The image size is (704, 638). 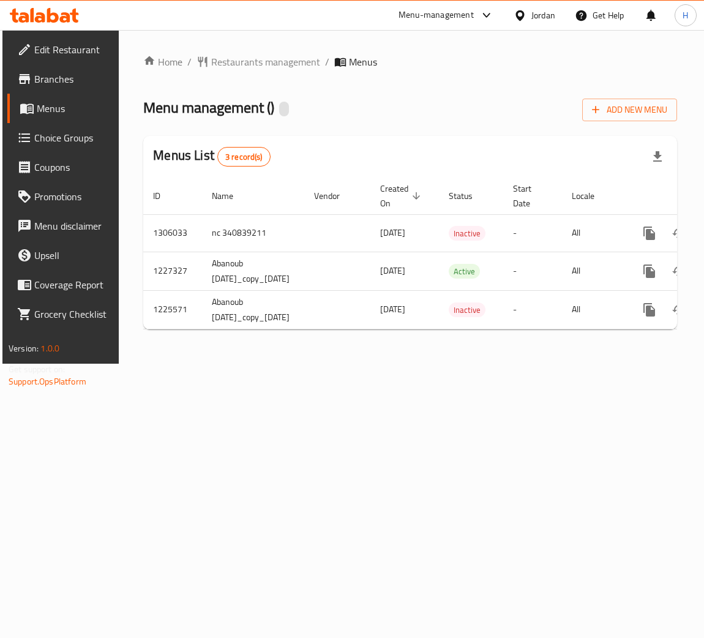 What do you see at coordinates (230, 196) in the screenshot?
I see `span: Name` at bounding box center [230, 196].